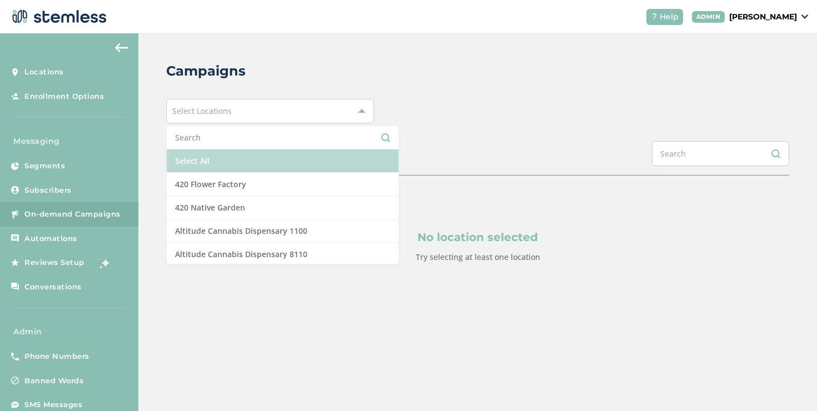  What do you see at coordinates (669, 17) in the screenshot?
I see `span: Help` at bounding box center [669, 17].